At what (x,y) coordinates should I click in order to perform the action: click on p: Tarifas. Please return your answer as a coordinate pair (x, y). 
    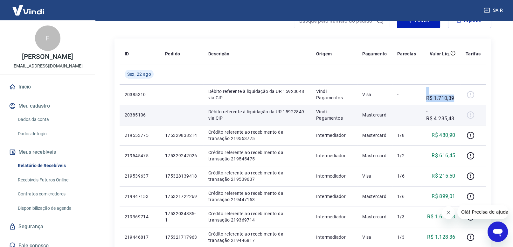
    Looking at the image, I should click on (474, 54).